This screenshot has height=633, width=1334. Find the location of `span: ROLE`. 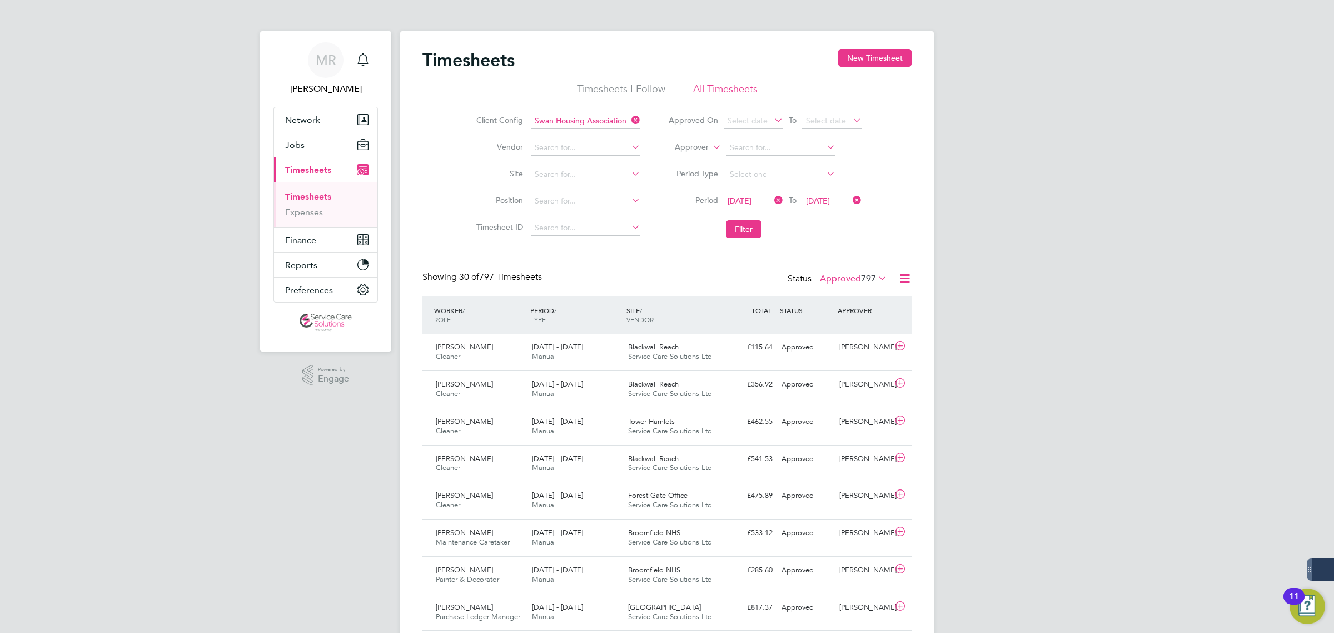

span: ROLE is located at coordinates (442, 319).